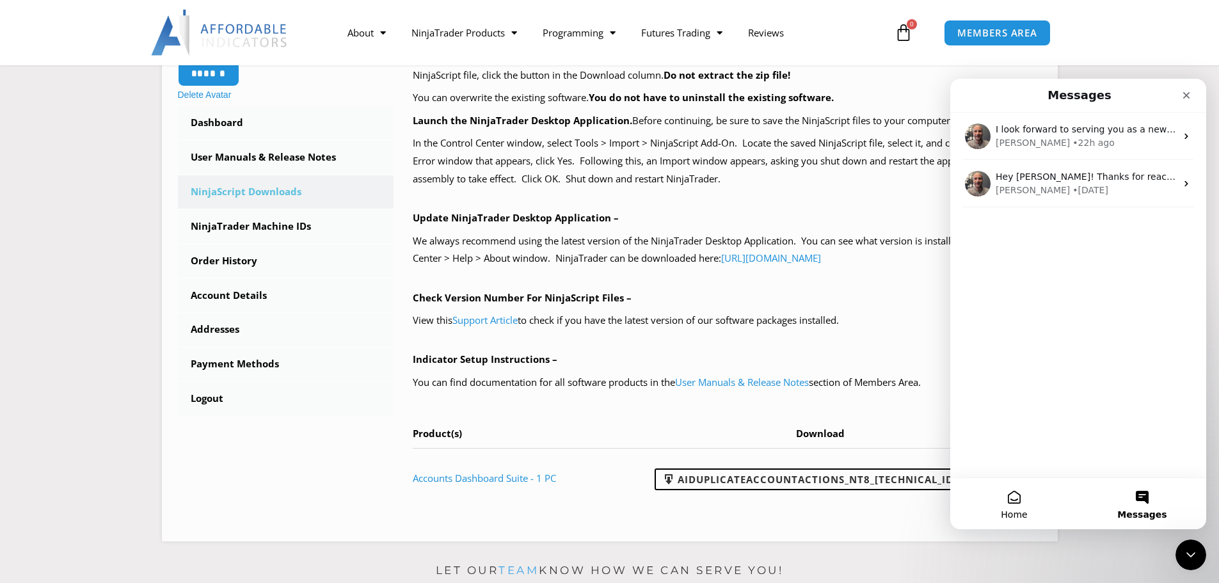  I want to click on a: 0, so click(903, 33).